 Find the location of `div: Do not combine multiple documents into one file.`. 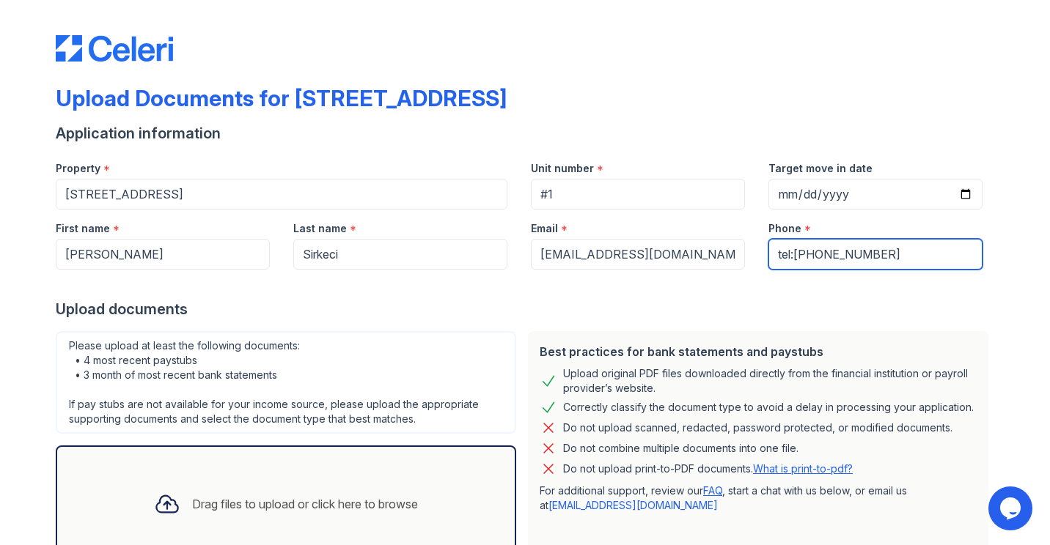

div: Do not combine multiple documents into one file. is located at coordinates (680, 449).